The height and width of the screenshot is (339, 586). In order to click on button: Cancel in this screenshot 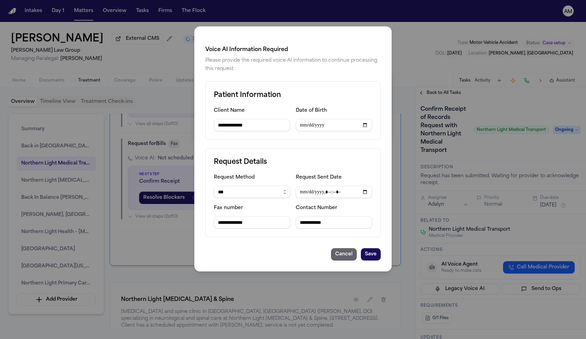, I will do `click(344, 254)`.